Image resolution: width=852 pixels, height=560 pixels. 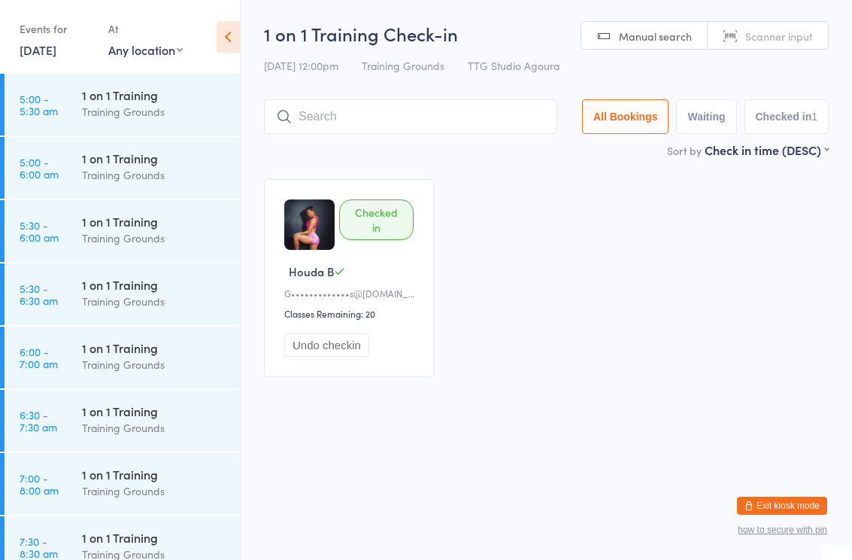 I want to click on a: 6:30 -7:30 am1 on 1 TrainingTraining Grounds, so click(x=122, y=420).